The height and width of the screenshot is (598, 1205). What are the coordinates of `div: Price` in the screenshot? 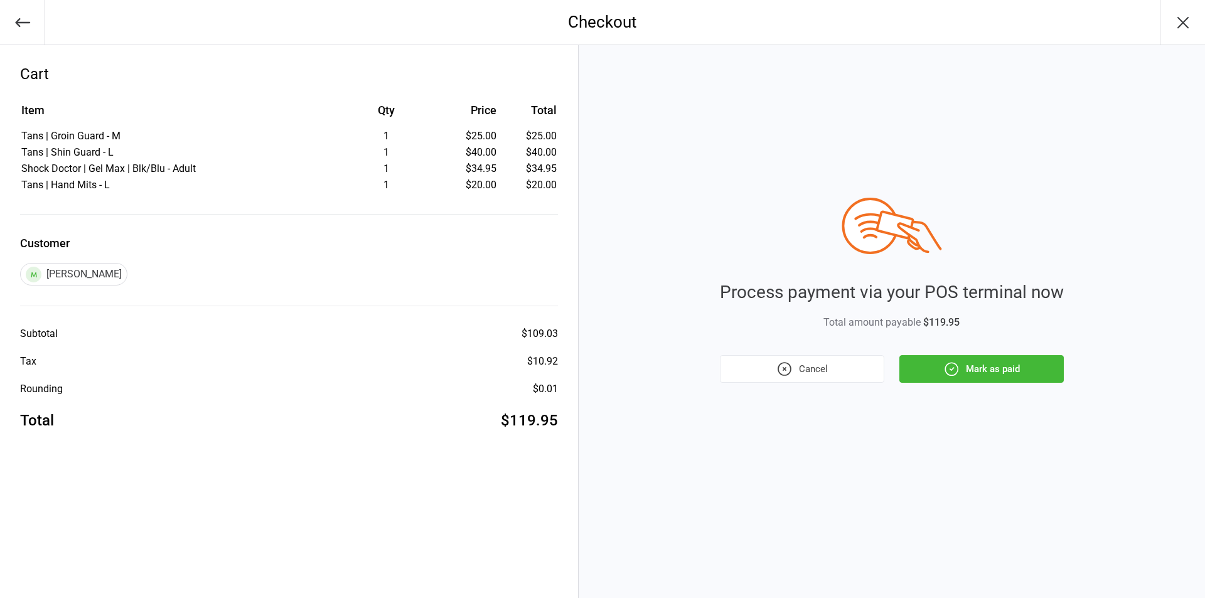 It's located at (467, 110).